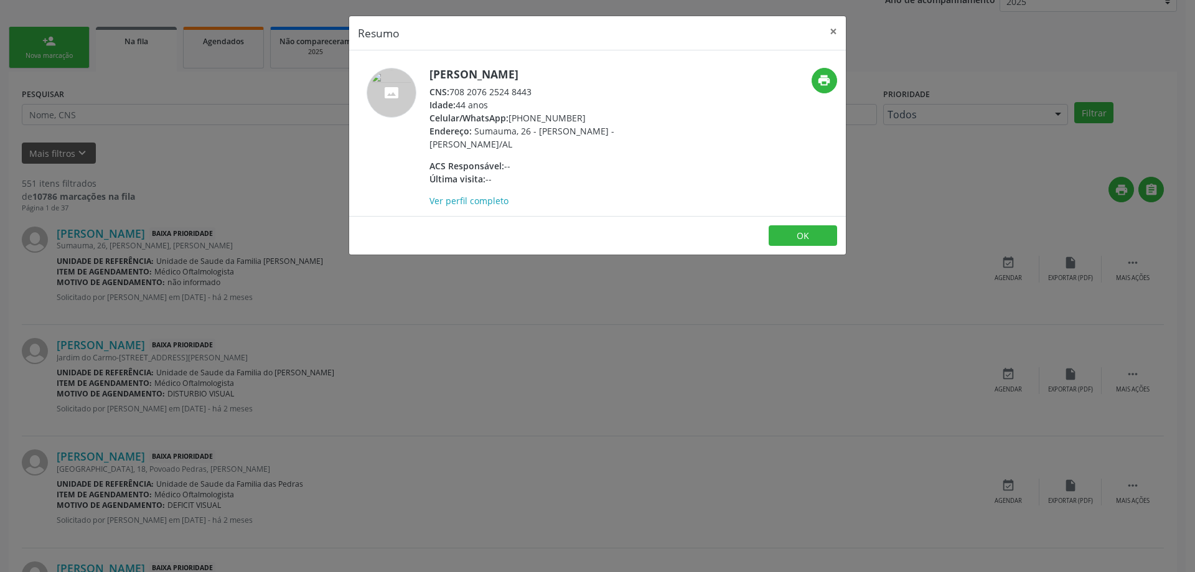 The height and width of the screenshot is (572, 1195). What do you see at coordinates (451, 131) in the screenshot?
I see `span: Endereço:` at bounding box center [451, 131].